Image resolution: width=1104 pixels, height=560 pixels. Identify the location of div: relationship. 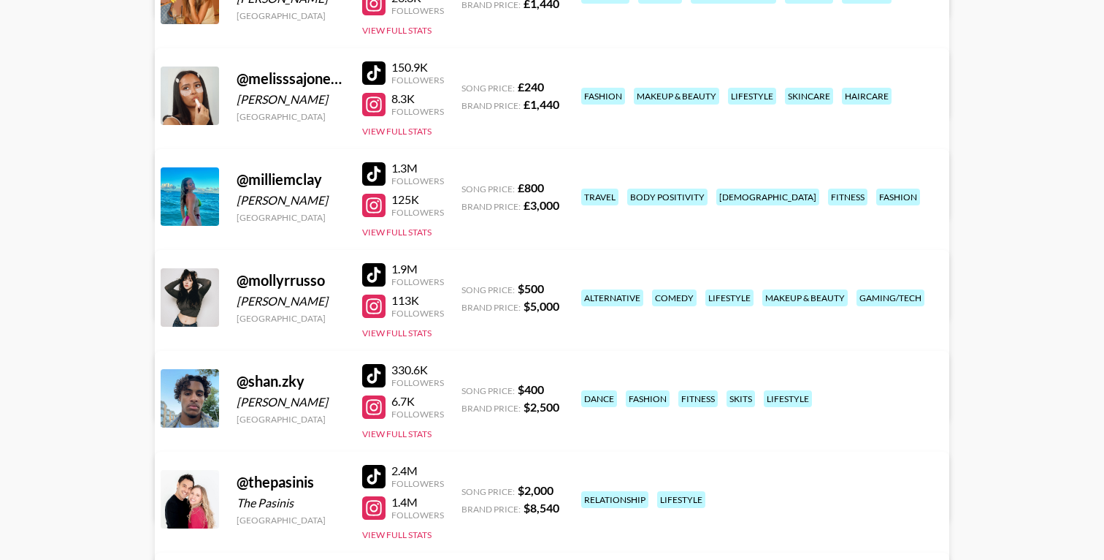
(615, 499).